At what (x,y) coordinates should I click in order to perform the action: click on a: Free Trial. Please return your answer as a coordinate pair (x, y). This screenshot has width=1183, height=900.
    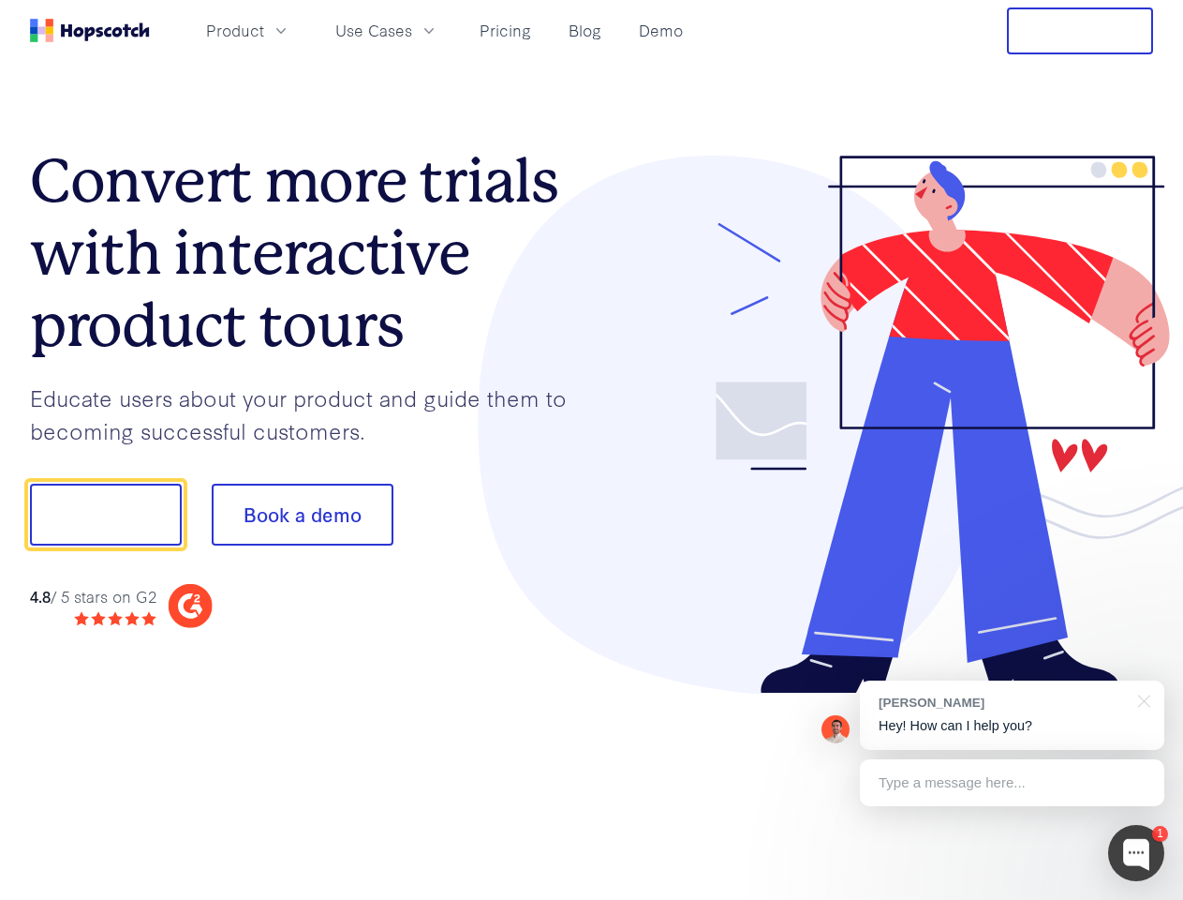
    Looking at the image, I should click on (1080, 31).